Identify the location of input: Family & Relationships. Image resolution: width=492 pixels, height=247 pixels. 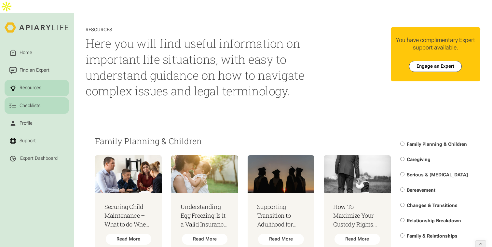
(402, 235).